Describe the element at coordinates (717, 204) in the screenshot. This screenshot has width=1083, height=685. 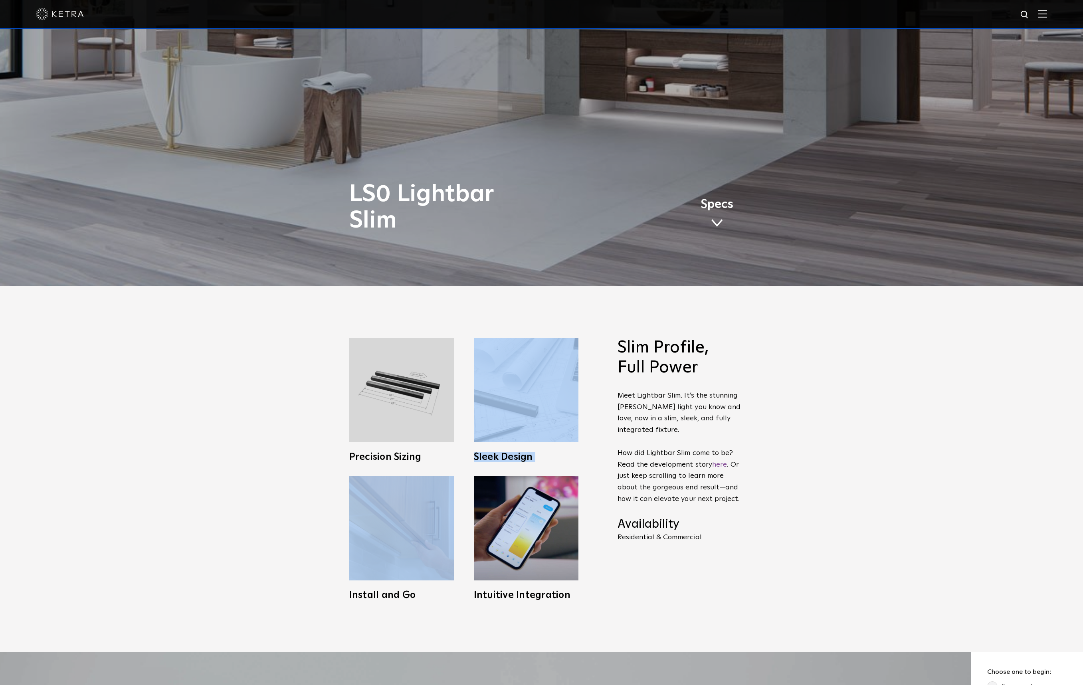
I see `span: Specs` at that location.